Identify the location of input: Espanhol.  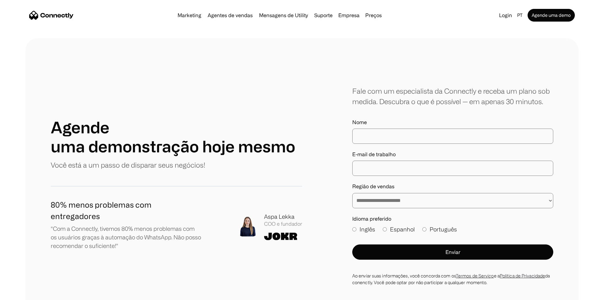
(385, 229).